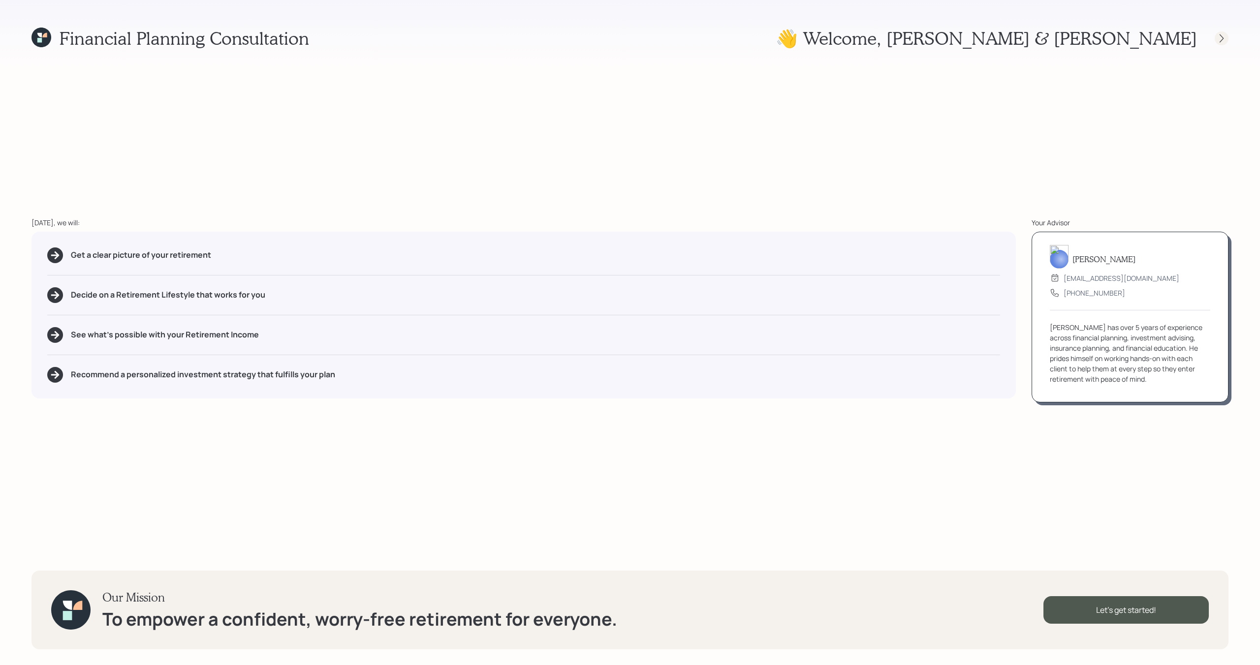 This screenshot has width=1260, height=665. What do you see at coordinates (168, 295) in the screenshot?
I see `h5: Decide on a Retirement Lifestyle that works for you` at bounding box center [168, 295].